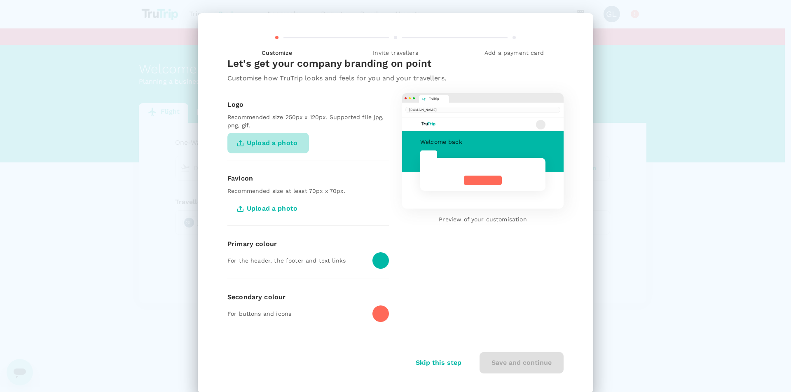  Describe the element at coordinates (428, 124) in the screenshot. I see `img: company logo` at that location.